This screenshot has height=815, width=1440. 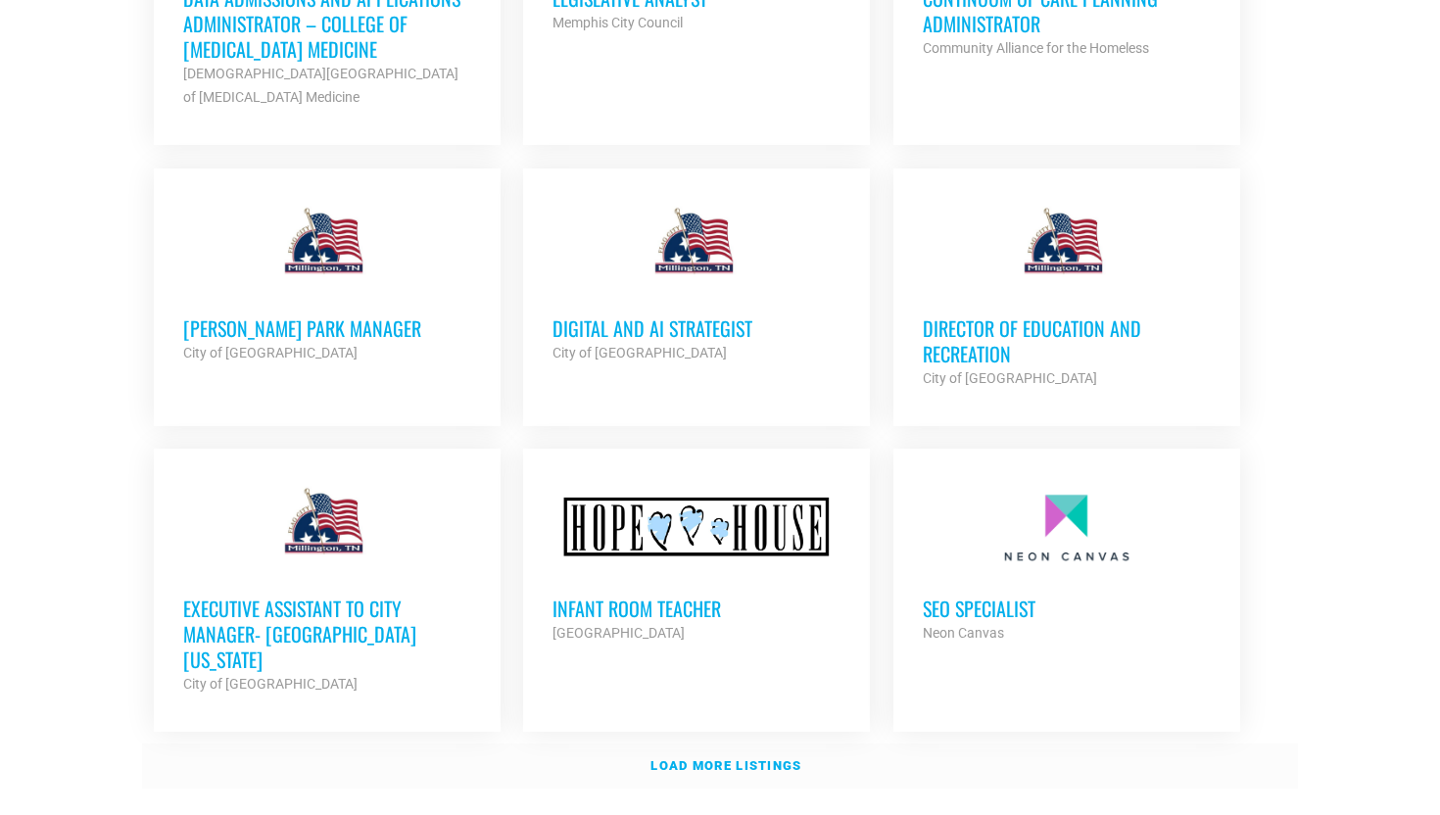 I want to click on strong: Load more listings, so click(x=726, y=765).